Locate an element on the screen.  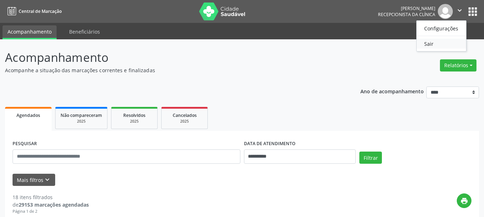
span: Não compareceram is located at coordinates (81, 115).